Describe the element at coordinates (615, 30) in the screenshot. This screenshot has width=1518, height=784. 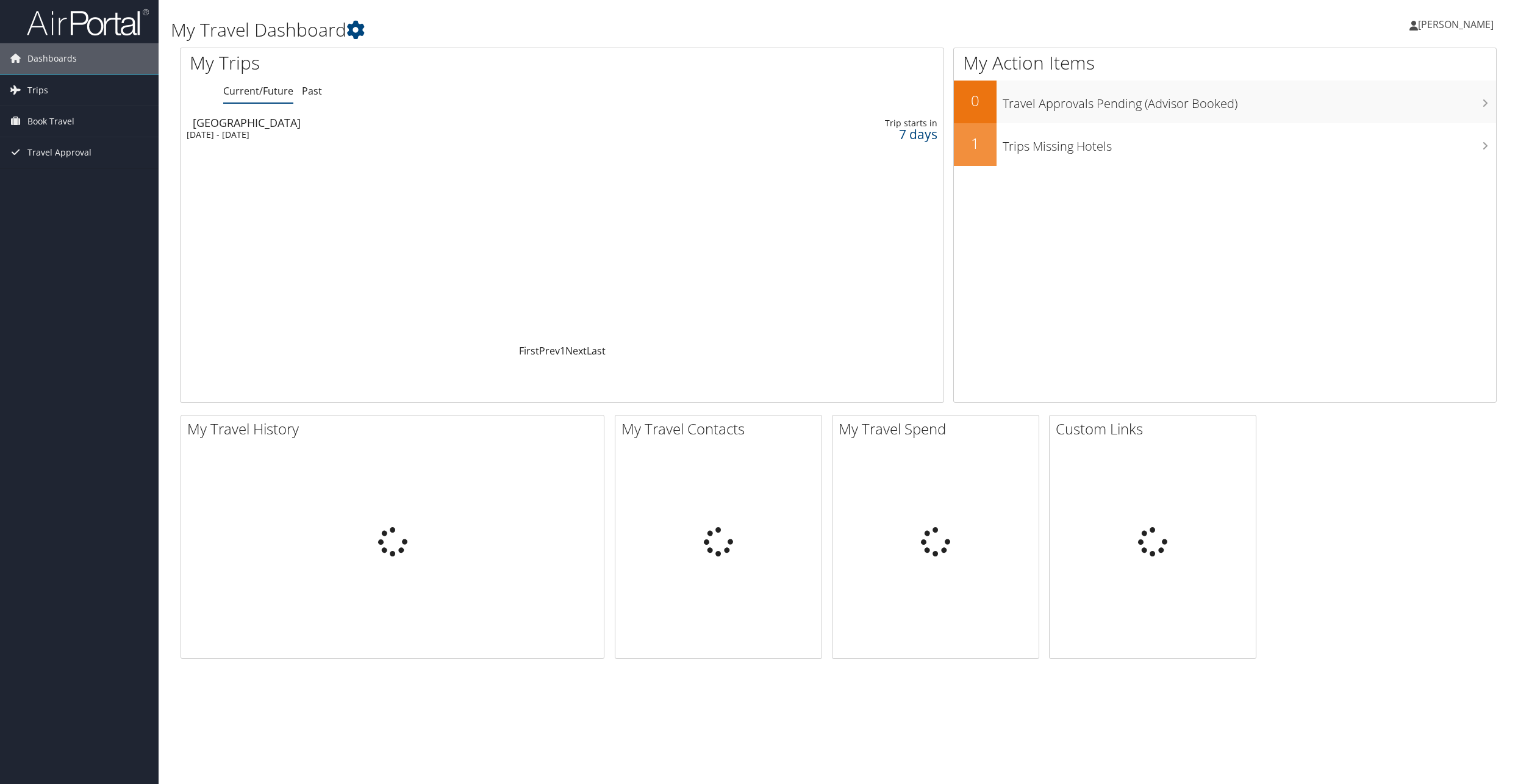
I see `h1: My Travel Dashboard` at that location.